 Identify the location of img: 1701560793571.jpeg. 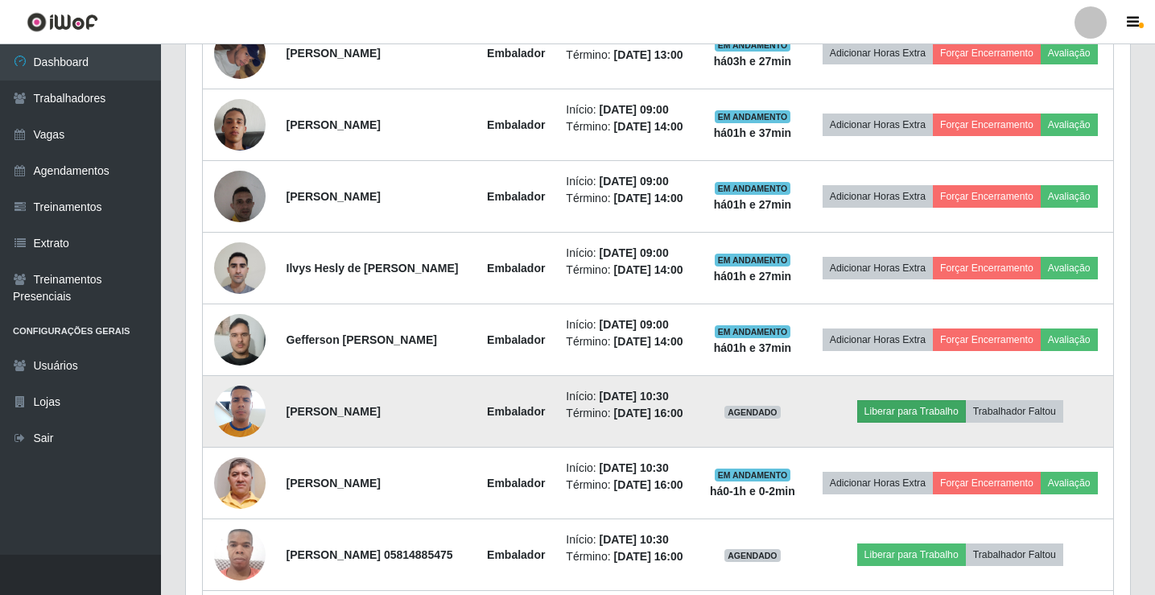
(240, 196).